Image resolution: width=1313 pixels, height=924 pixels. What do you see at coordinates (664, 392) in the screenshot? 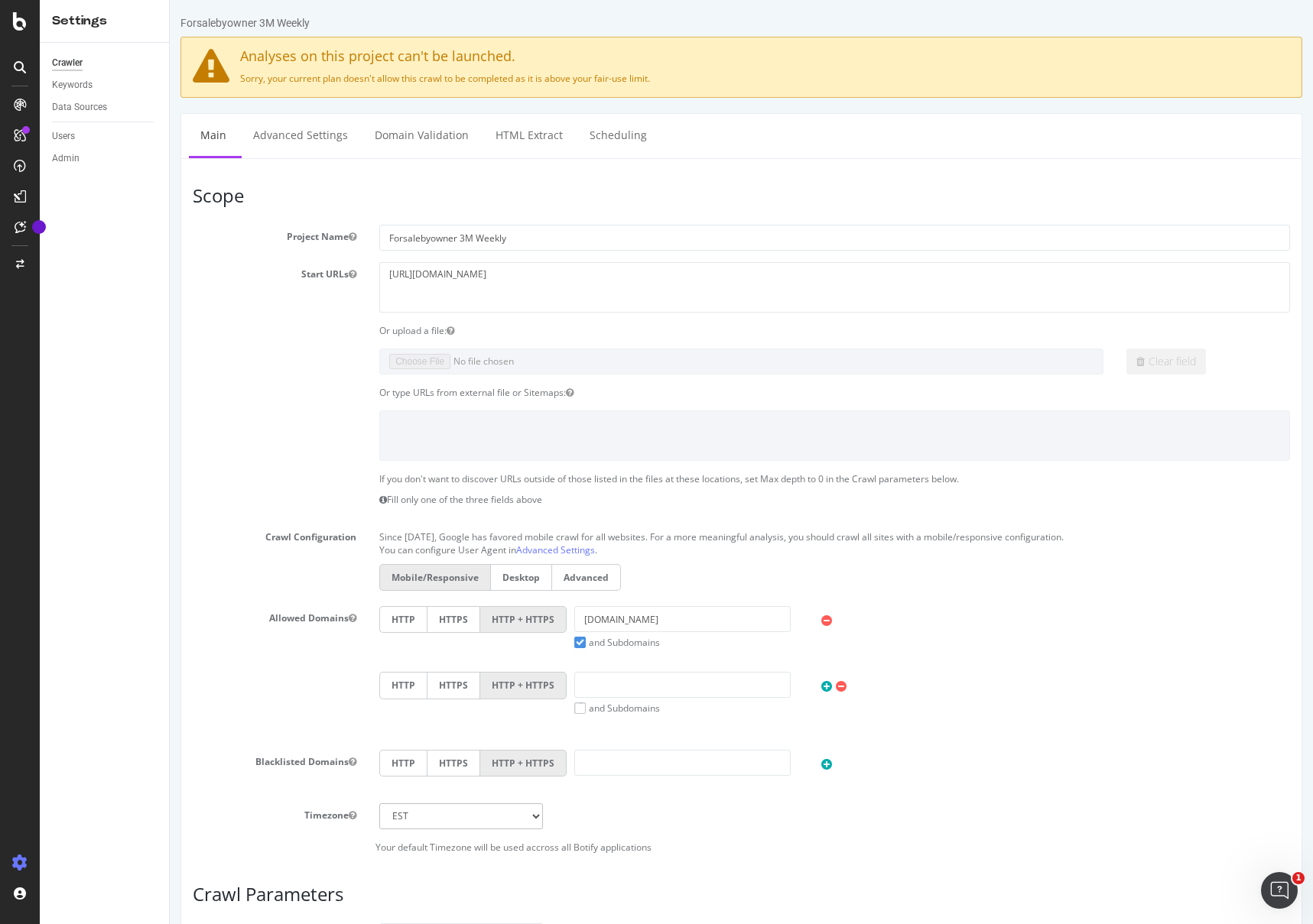
I see `div: Or type URLs from external file or Sitemaps:` at bounding box center [664, 392].